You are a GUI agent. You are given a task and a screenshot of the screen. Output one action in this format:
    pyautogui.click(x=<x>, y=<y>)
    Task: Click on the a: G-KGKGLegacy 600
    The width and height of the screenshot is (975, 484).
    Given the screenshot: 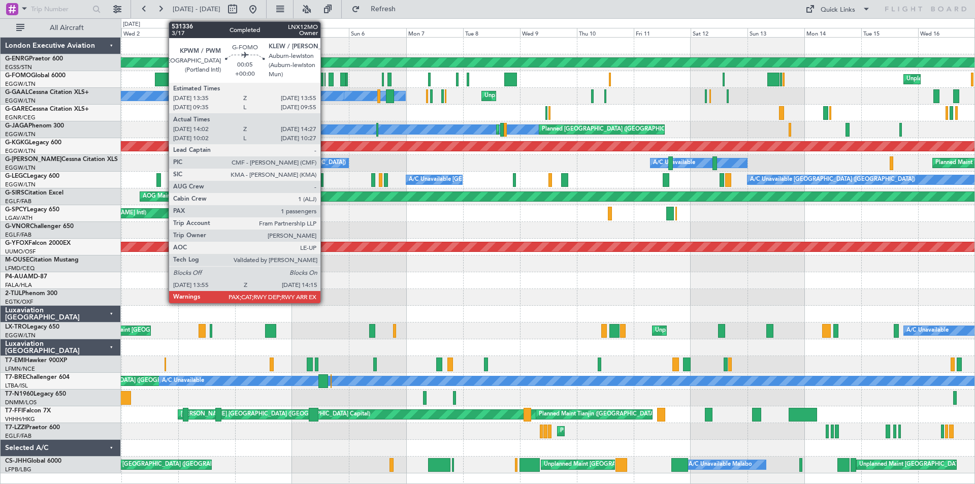 What is the action you would take?
    pyautogui.click(x=33, y=143)
    